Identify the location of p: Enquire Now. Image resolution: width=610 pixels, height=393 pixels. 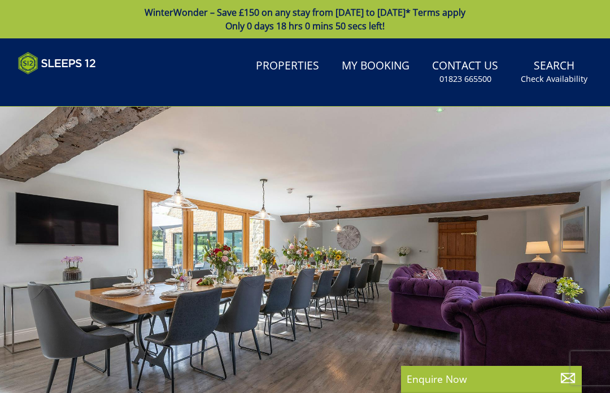
(491, 379).